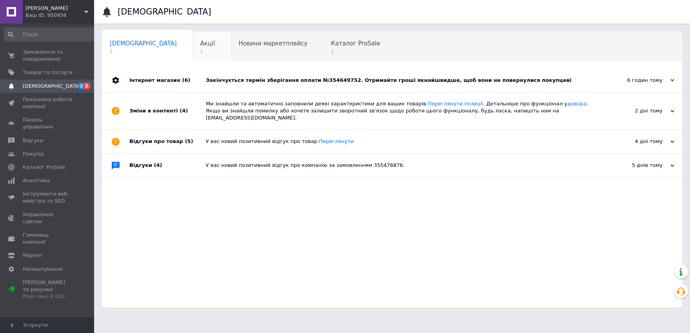 This screenshot has height=333, width=690. What do you see at coordinates (167, 111) in the screenshot?
I see `div: Зміни в контенті` at bounding box center [167, 111].